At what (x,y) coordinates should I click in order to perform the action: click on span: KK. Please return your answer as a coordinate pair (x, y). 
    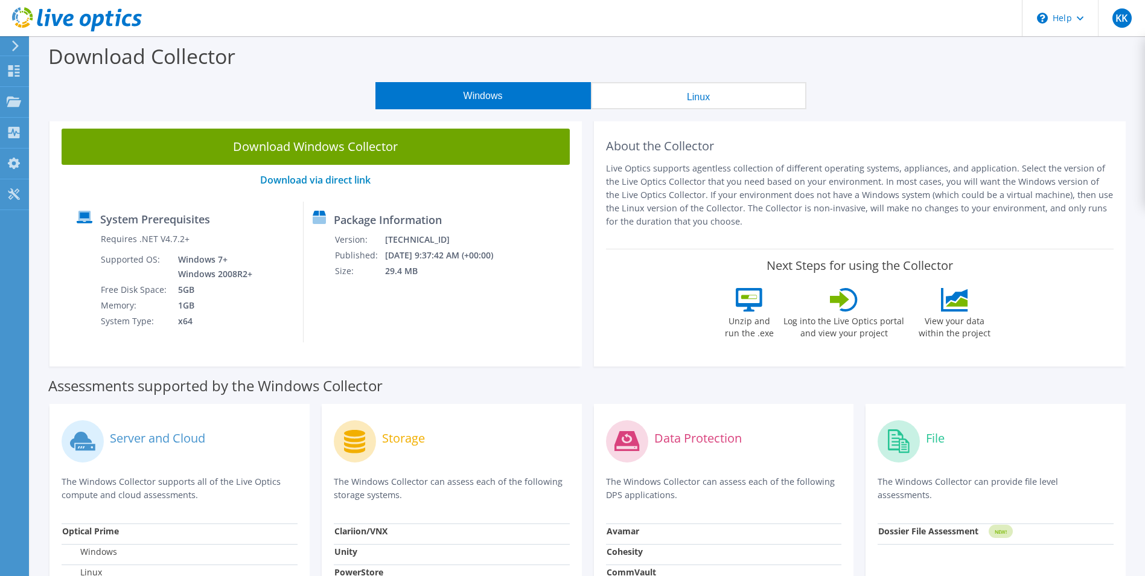
    Looking at the image, I should click on (1122, 18).